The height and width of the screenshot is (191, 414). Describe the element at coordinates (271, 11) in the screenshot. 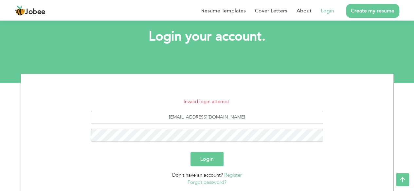

I see `a: Cover Letters` at that location.